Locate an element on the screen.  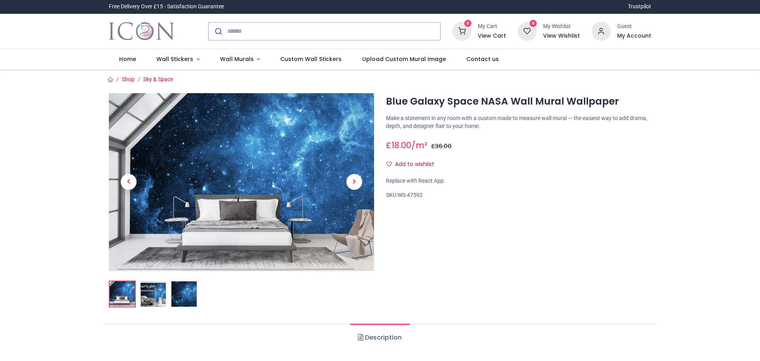
span: Wall Murals is located at coordinates (237, 59).